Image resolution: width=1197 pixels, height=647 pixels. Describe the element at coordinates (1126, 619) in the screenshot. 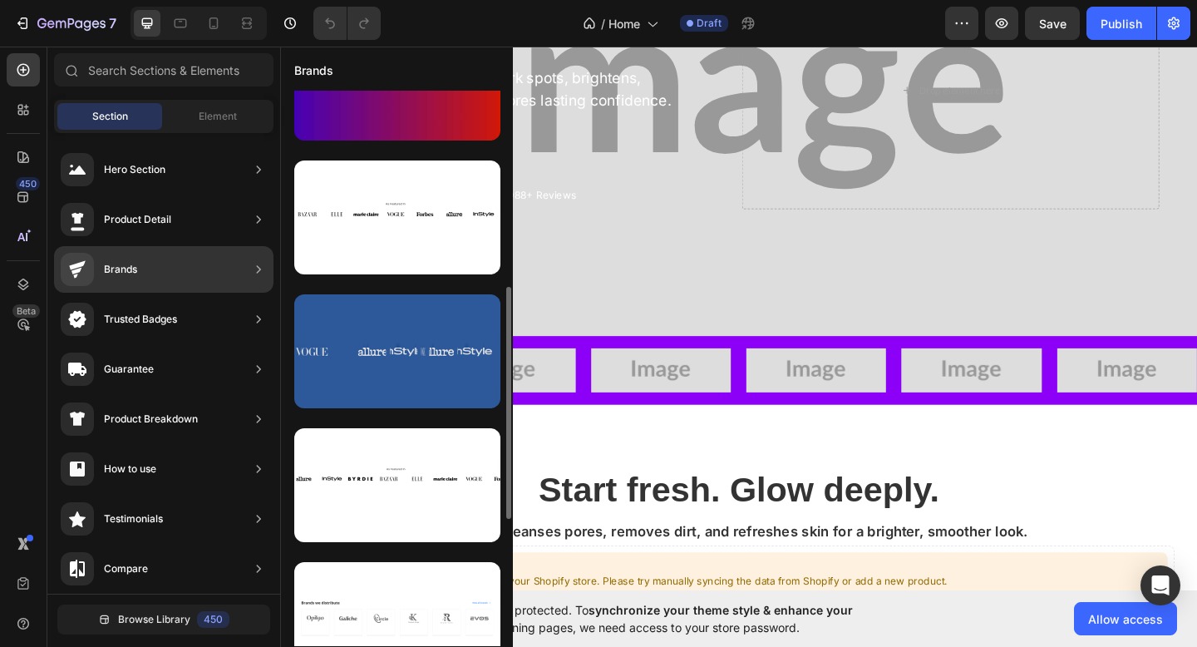

I see `span: Allow access` at that location.